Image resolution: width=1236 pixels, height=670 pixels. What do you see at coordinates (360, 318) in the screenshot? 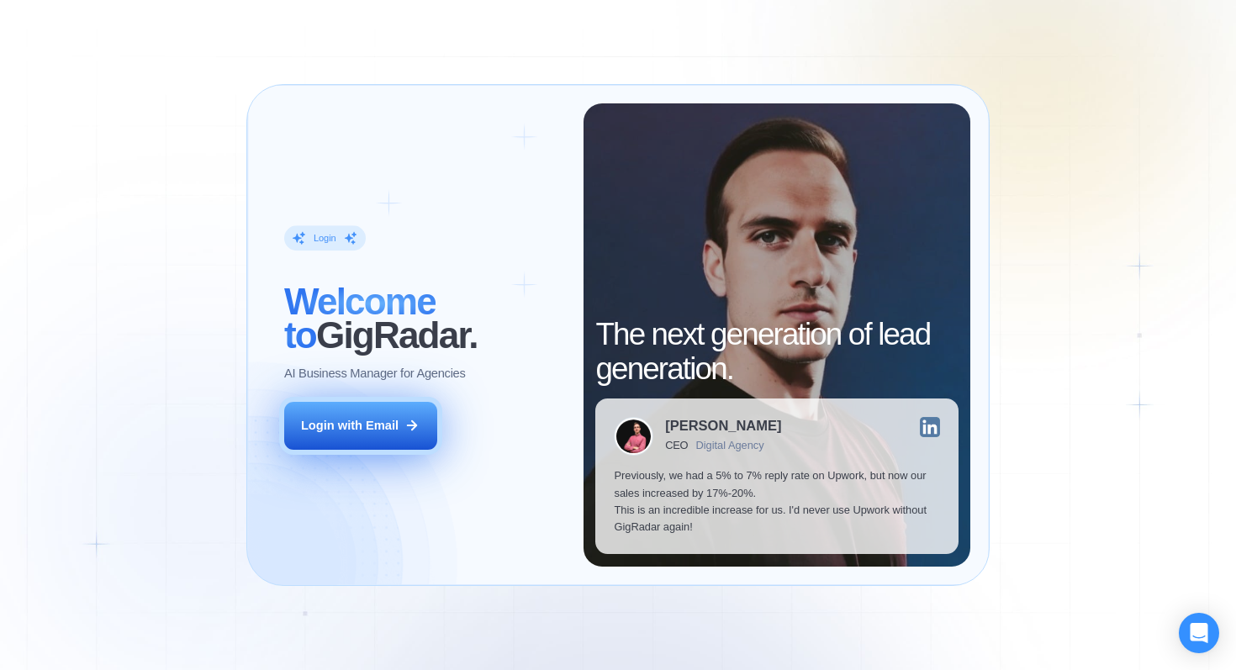
I see `span: Welcome to` at bounding box center [360, 318].